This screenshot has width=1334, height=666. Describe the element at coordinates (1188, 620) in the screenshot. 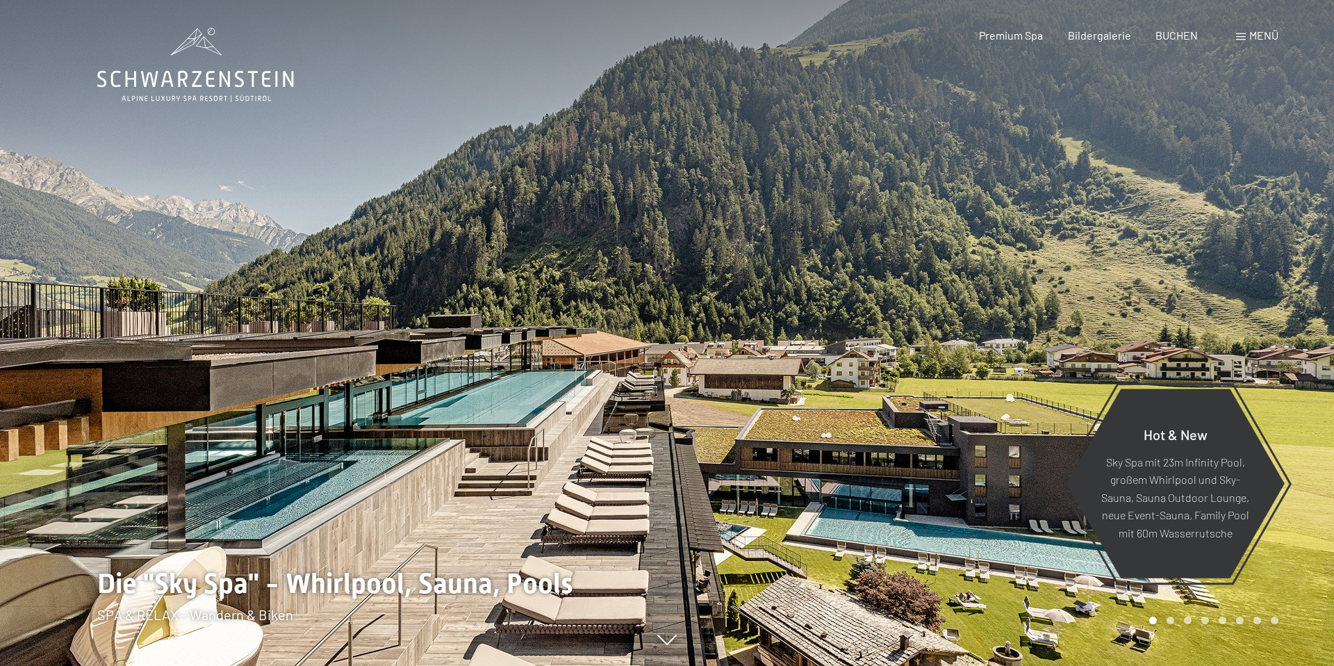

I see `div: Carousel Page 3` at that location.